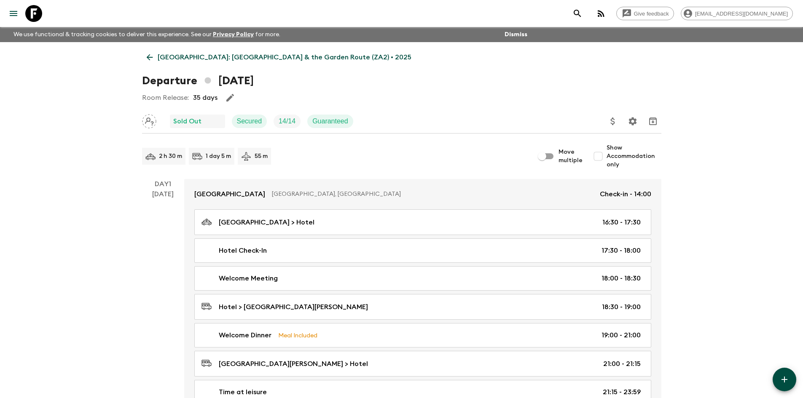 The image size is (803, 398). Describe the element at coordinates (165, 98) in the screenshot. I see `p: Room Release:` at that location.